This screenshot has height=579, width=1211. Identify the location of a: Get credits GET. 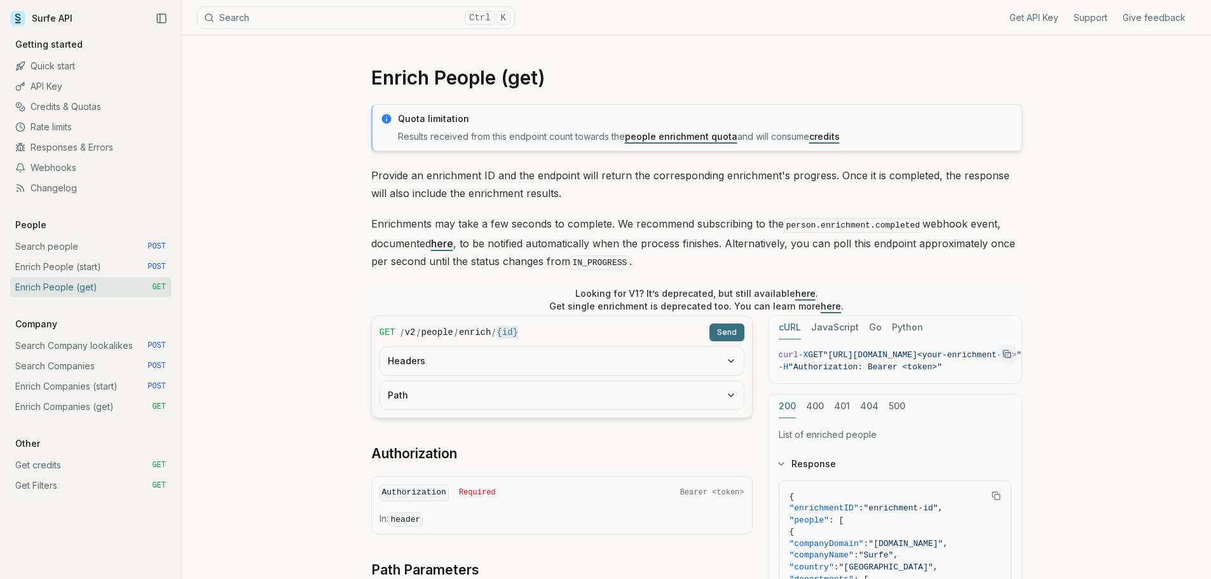
(90, 465).